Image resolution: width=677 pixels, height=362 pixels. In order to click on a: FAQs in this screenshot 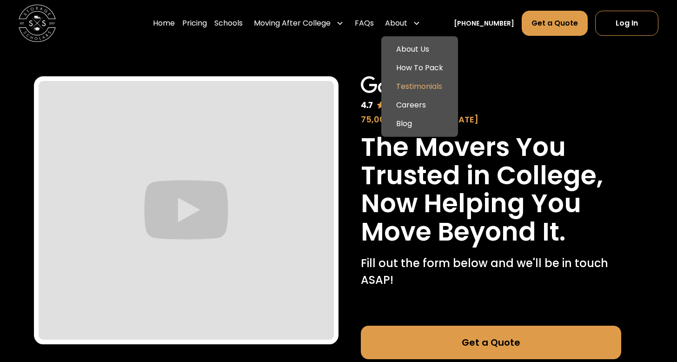, I will do `click(364, 23)`.